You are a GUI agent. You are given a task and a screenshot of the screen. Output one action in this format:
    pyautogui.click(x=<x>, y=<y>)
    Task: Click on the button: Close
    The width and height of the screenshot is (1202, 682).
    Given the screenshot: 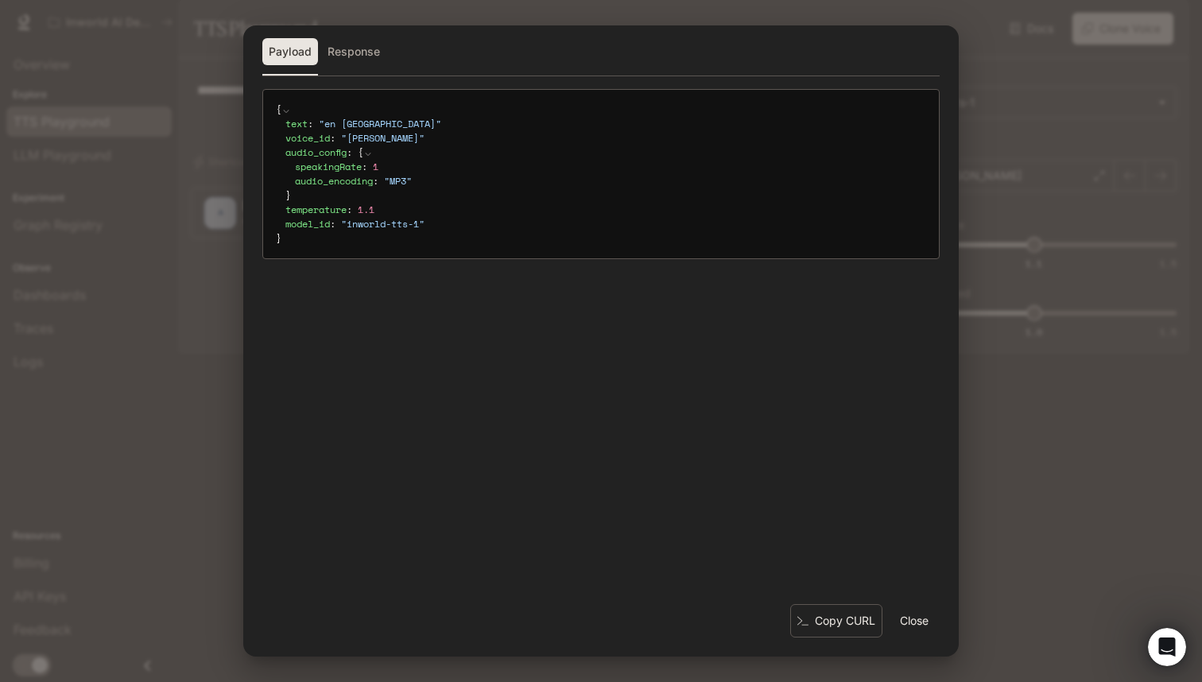 What is the action you would take?
    pyautogui.click(x=915, y=621)
    